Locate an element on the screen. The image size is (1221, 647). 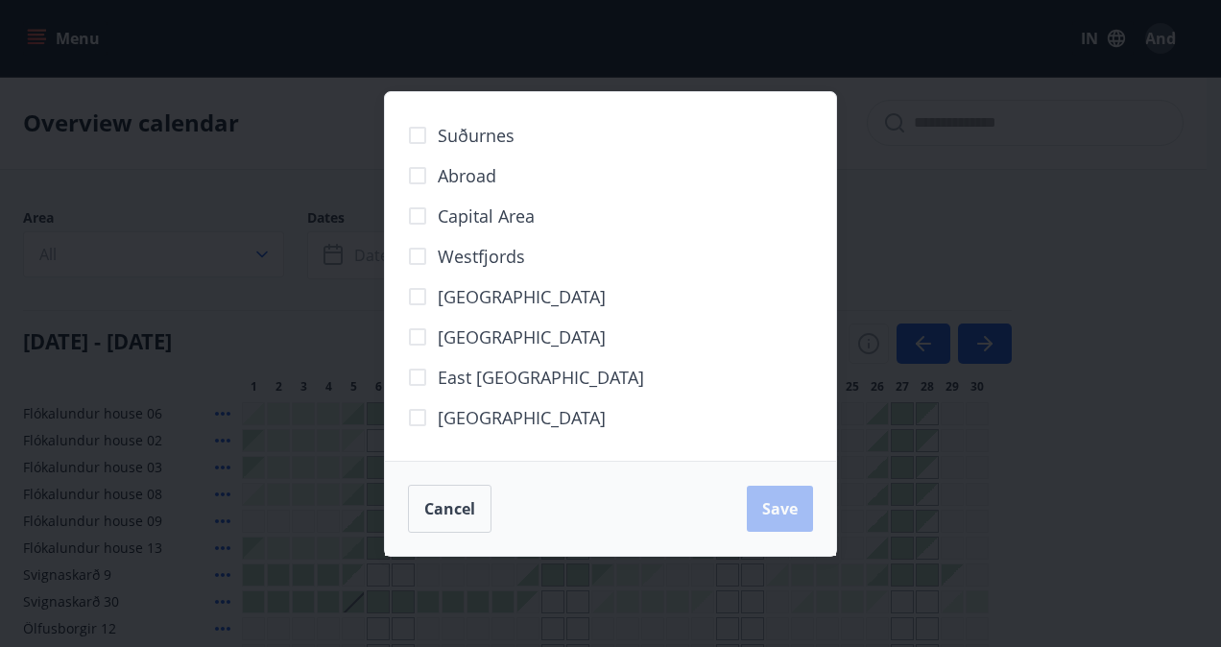
span: Suðurnes is located at coordinates (476, 135).